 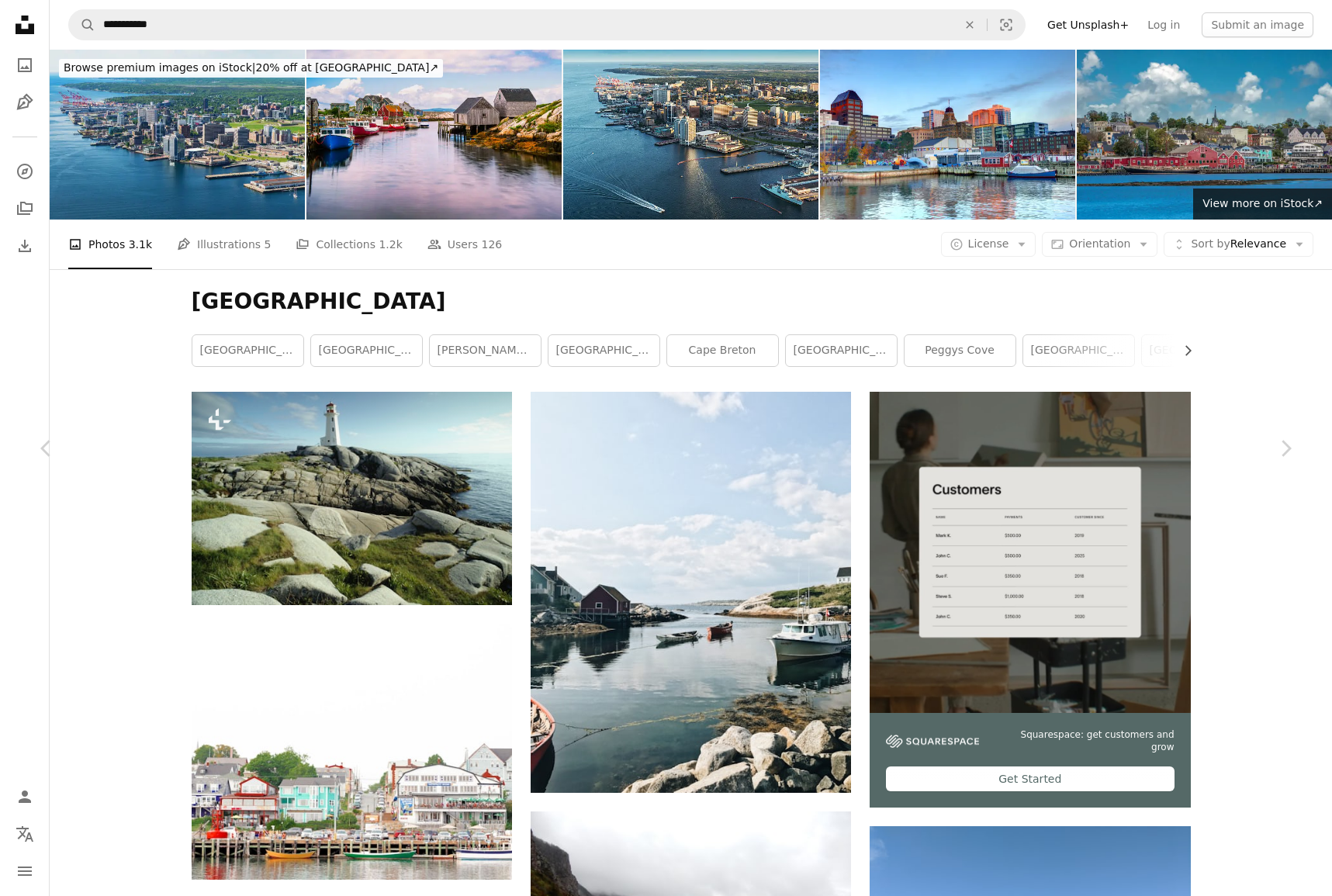 I want to click on div: Get Started, so click(x=1030, y=779).